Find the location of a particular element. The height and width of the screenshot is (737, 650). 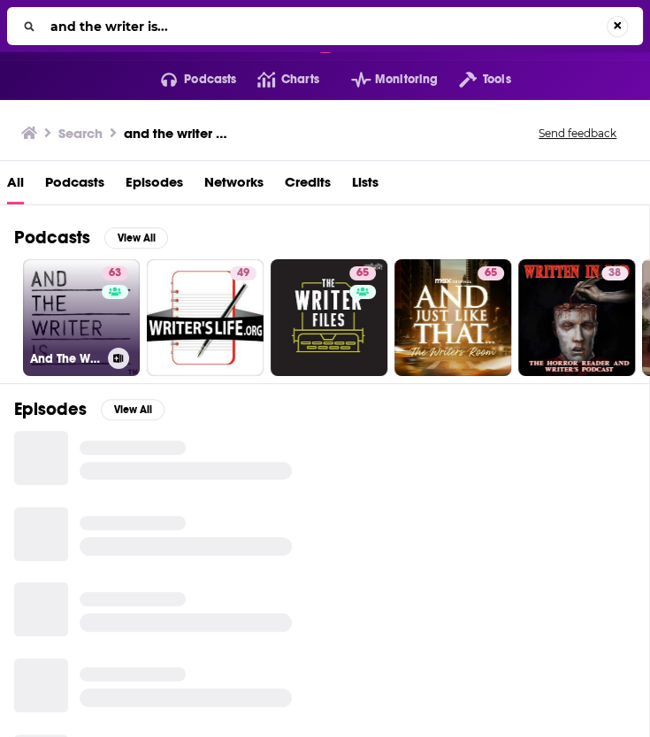

a: PodcastsView All is located at coordinates (91, 237).